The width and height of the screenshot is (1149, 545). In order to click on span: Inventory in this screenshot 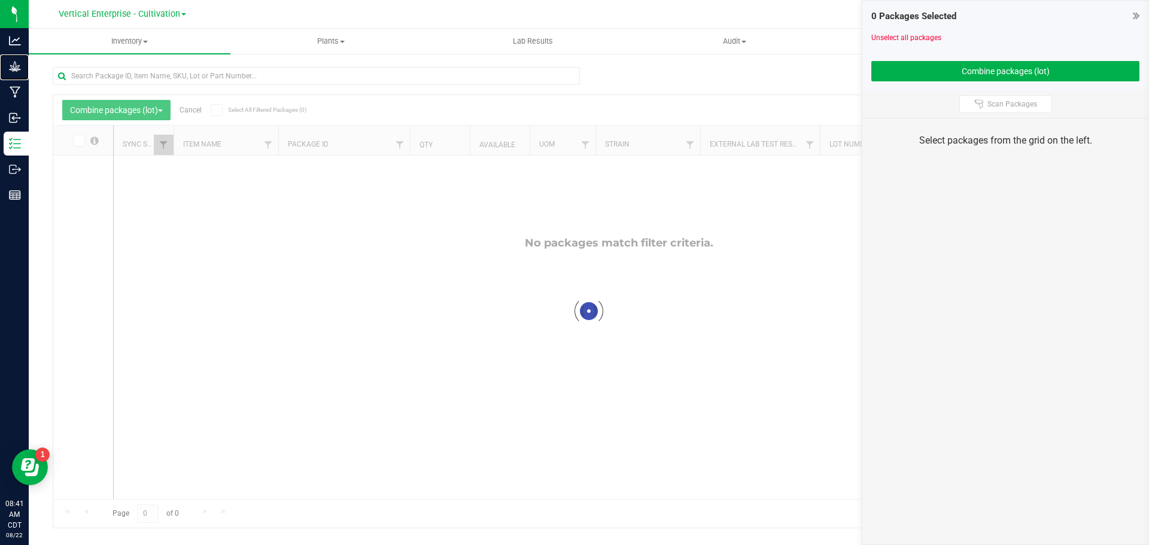, I will do `click(129, 41)`.